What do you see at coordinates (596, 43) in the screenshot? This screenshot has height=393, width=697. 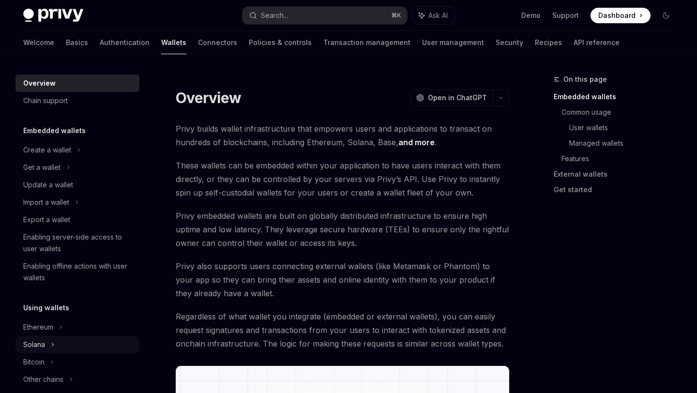 I see `a: API reference` at bounding box center [596, 43].